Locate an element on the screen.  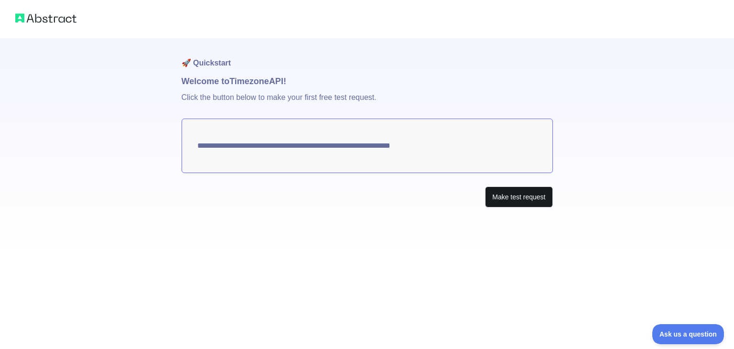
h1: Welcome to Timezone API! is located at coordinates (367, 81).